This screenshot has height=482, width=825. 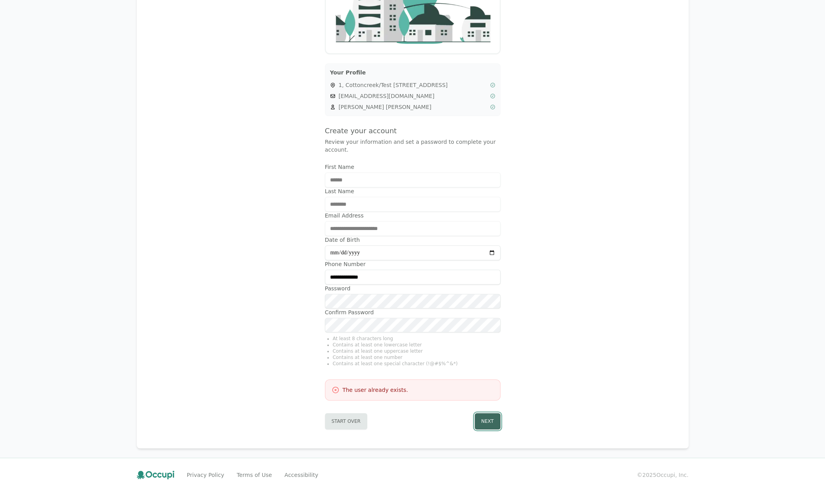 What do you see at coordinates (413, 146) in the screenshot?
I see `p: Review your information and set a password to complete your account.` at bounding box center [413, 146].